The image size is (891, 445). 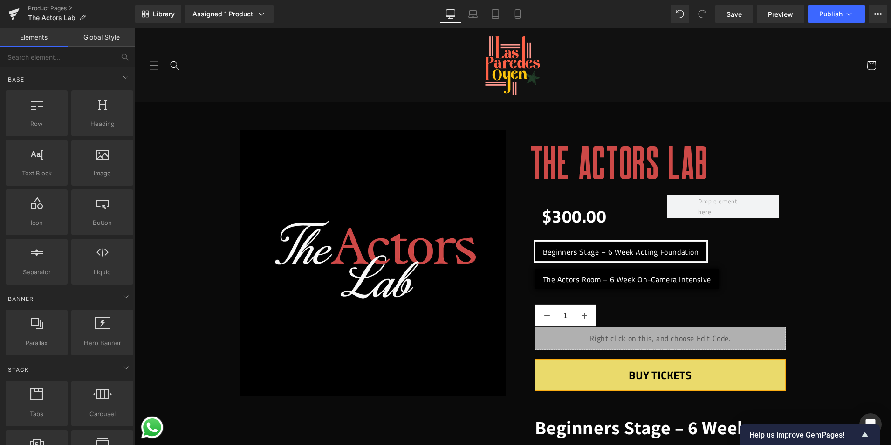 I want to click on span: Tabs, so click(x=36, y=413).